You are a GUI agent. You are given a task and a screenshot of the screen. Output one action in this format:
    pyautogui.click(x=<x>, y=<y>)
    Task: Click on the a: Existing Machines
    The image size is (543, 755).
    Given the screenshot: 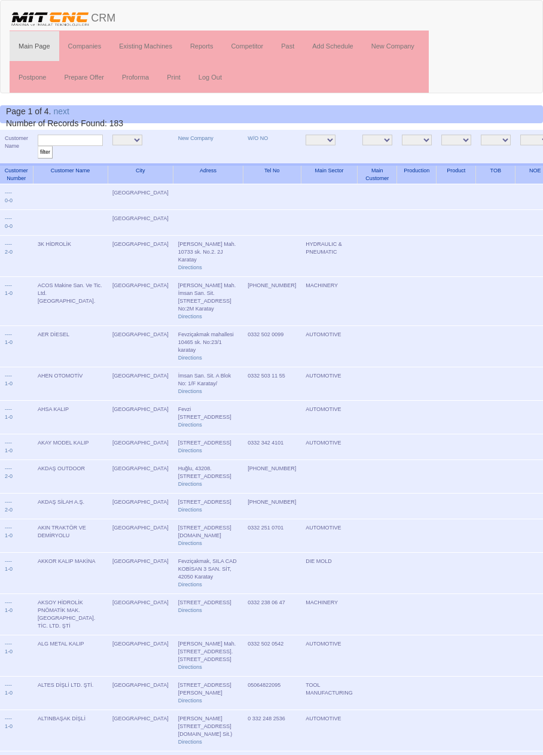 What is the action you would take?
    pyautogui.click(x=145, y=46)
    